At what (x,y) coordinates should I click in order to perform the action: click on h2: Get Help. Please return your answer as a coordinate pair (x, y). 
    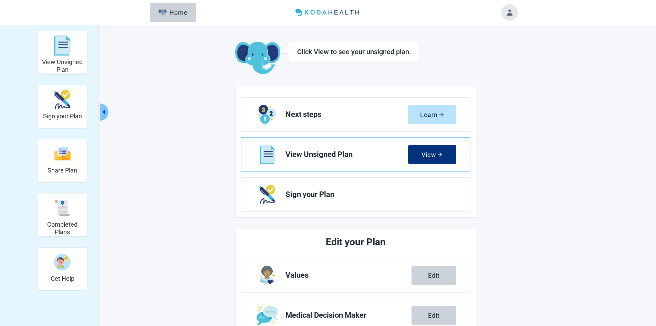
    Looking at the image, I should click on (62, 278).